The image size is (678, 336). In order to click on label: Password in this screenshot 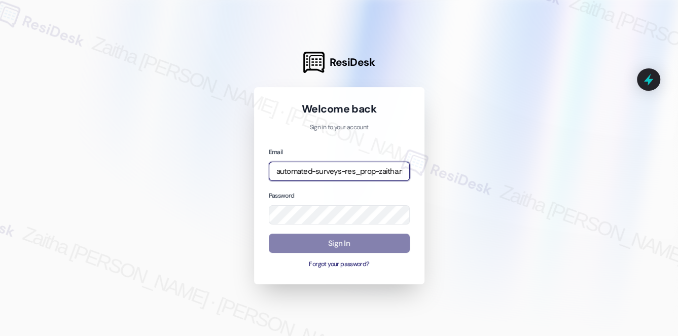, I will do `click(281, 196)`.